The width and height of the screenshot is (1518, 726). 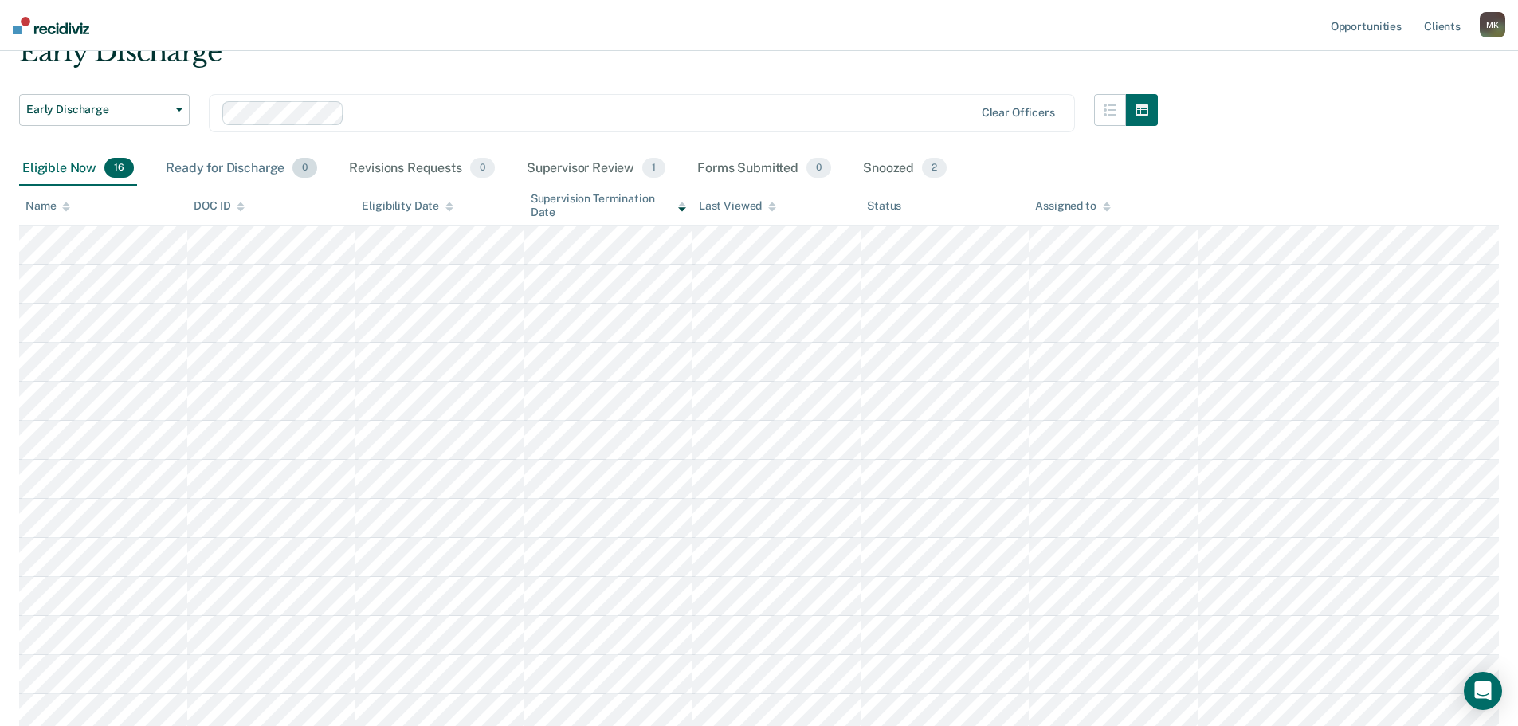 What do you see at coordinates (104, 110) in the screenshot?
I see `button: Early Discharge` at bounding box center [104, 110].